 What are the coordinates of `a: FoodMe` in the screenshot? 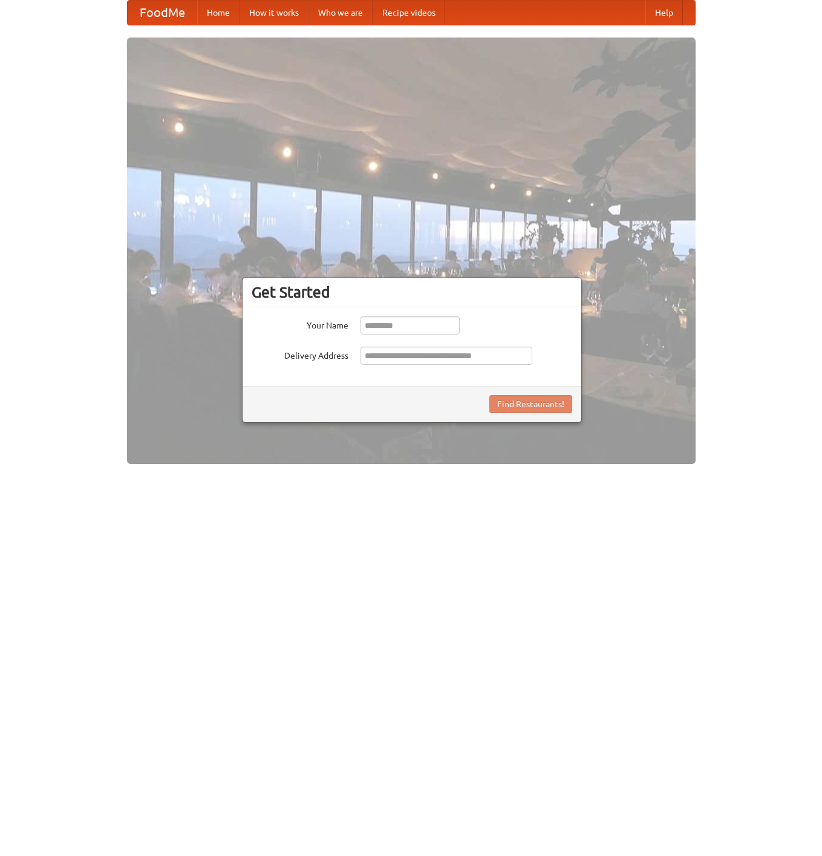 It's located at (162, 13).